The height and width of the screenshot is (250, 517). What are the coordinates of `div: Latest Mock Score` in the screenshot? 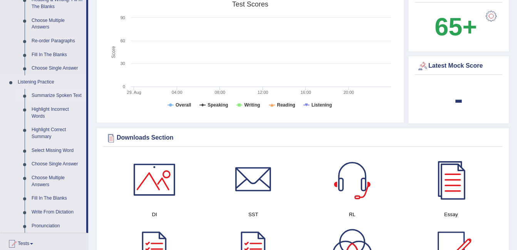 It's located at (458, 66).